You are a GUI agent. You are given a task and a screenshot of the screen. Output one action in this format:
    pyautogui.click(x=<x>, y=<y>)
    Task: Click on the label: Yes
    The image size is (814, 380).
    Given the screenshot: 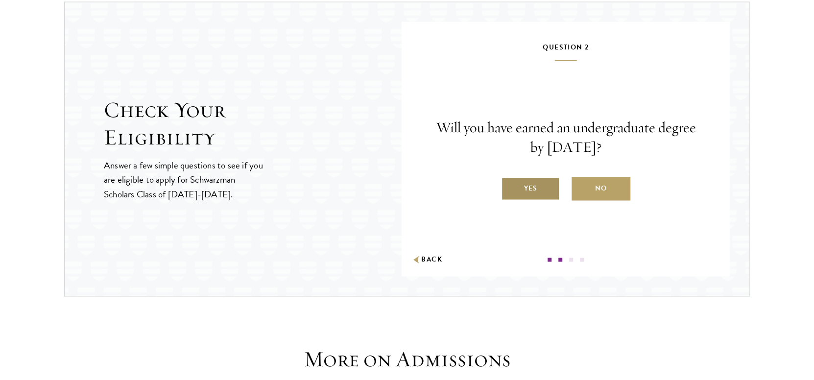 What is the action you would take?
    pyautogui.click(x=530, y=189)
    